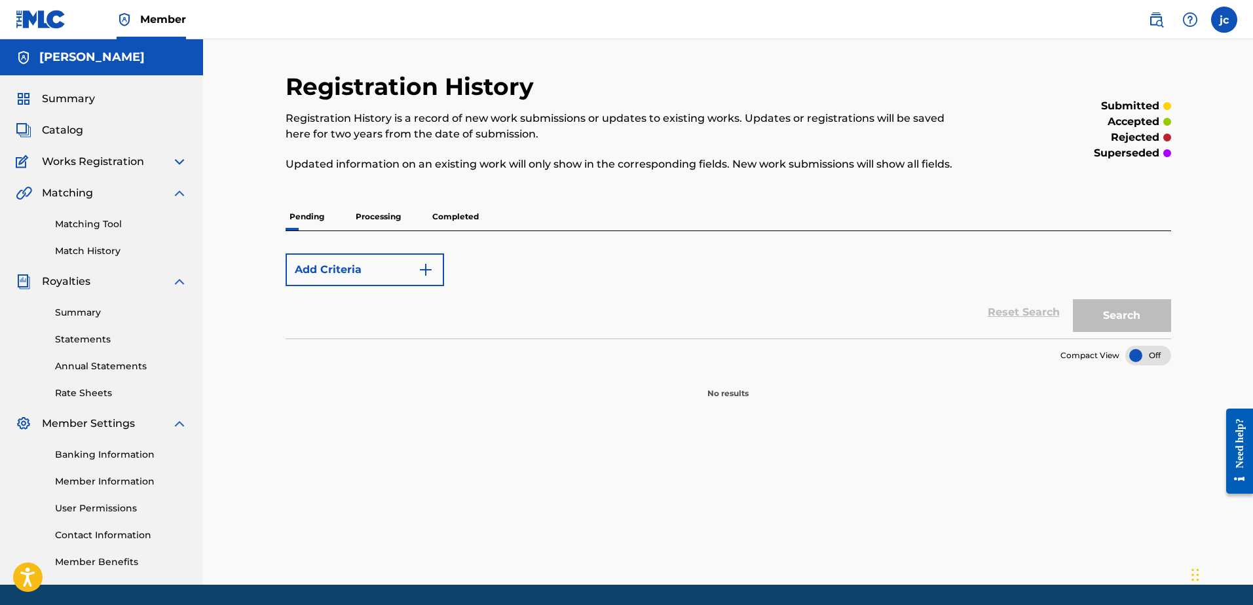 The image size is (1253, 605). Describe the element at coordinates (365, 270) in the screenshot. I see `button: Add Criteria` at that location.